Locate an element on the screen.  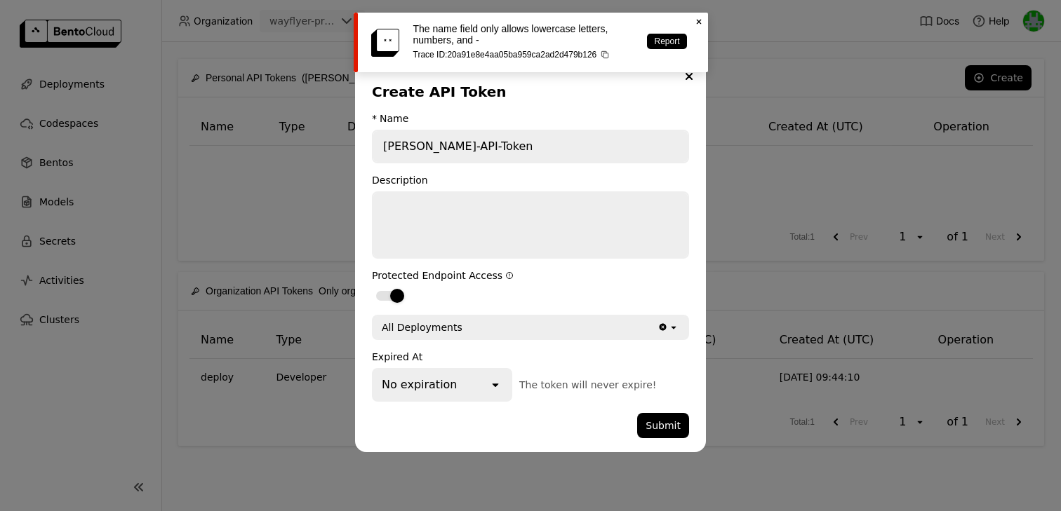
div: Name is located at coordinates (393, 119).